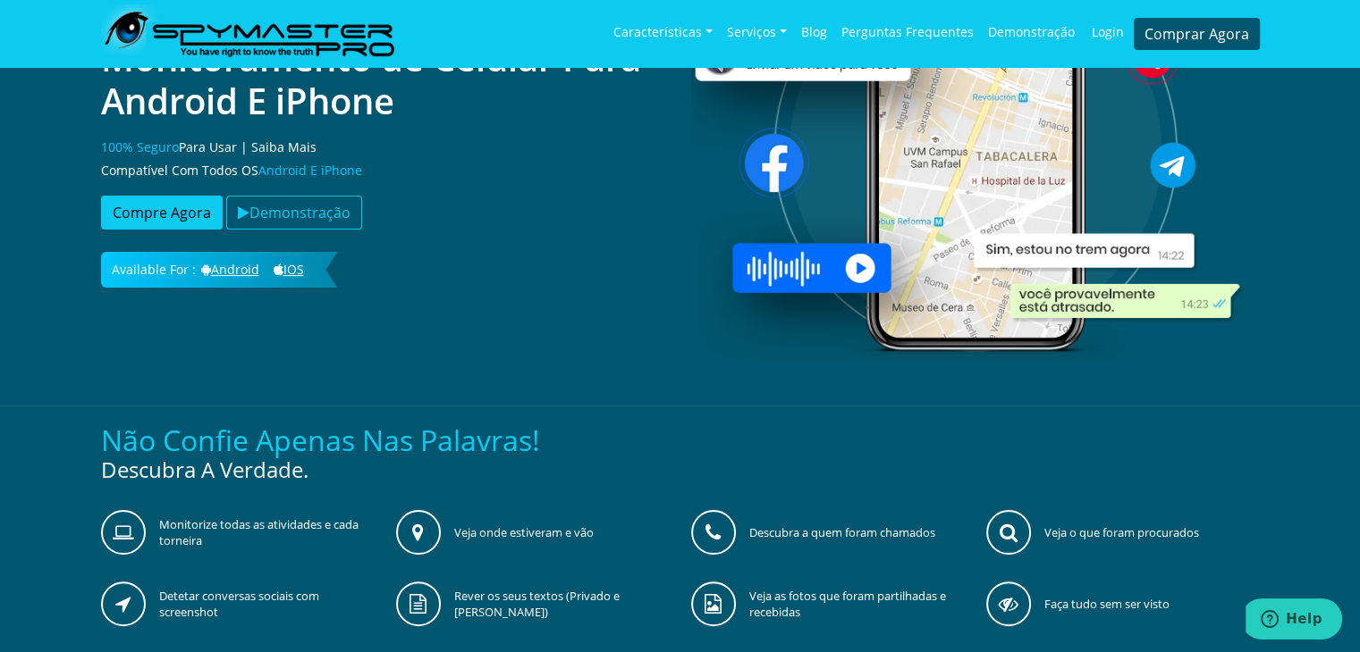 This screenshot has height=652, width=1360. What do you see at coordinates (310, 170) in the screenshot?
I see `span: Android E iPhone` at bounding box center [310, 170].